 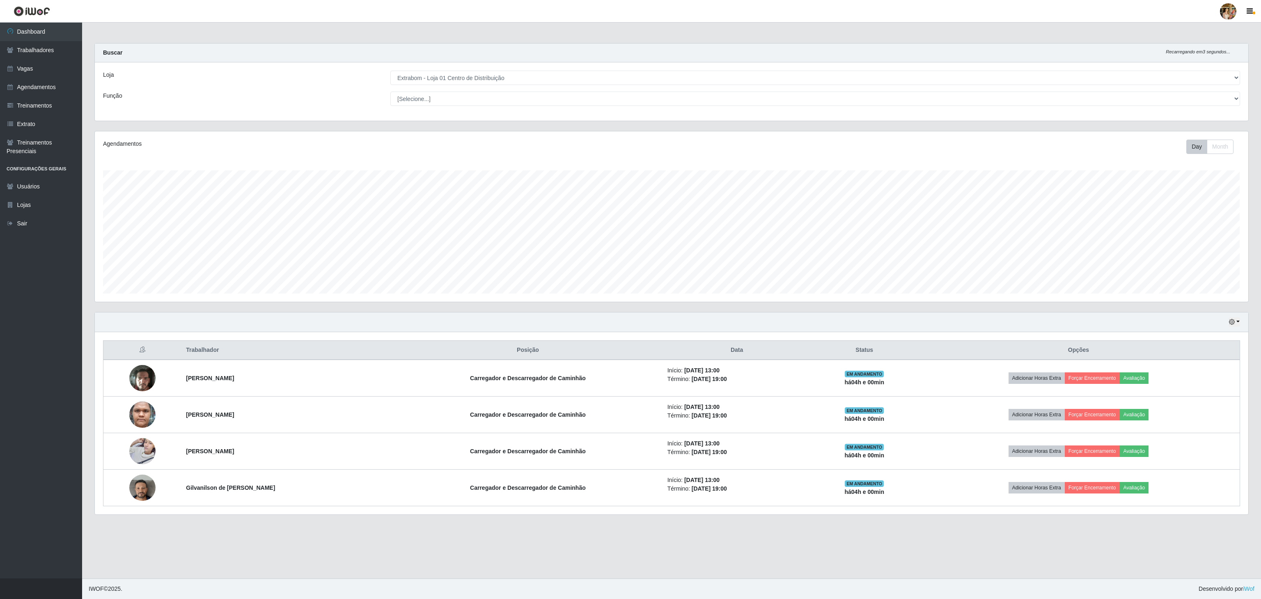 I want to click on div: First group, so click(x=1210, y=147).